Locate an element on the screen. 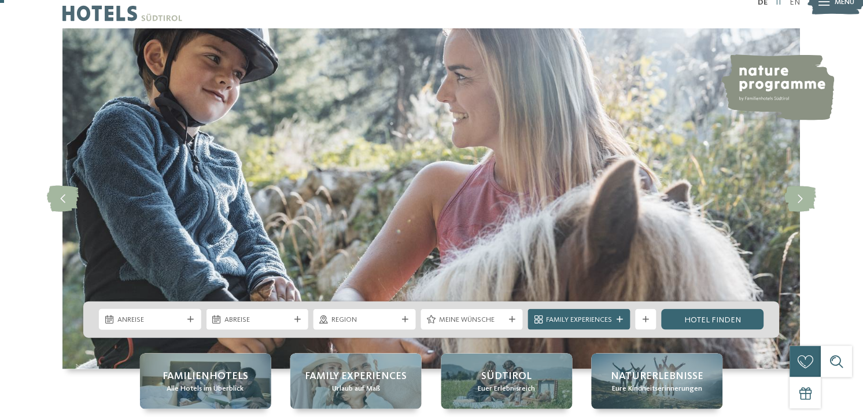  span: Anreise is located at coordinates (150, 320).